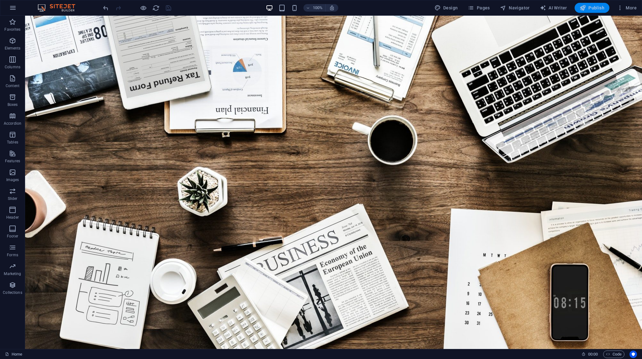  What do you see at coordinates (478, 8) in the screenshot?
I see `button: Pages` at bounding box center [478, 8].